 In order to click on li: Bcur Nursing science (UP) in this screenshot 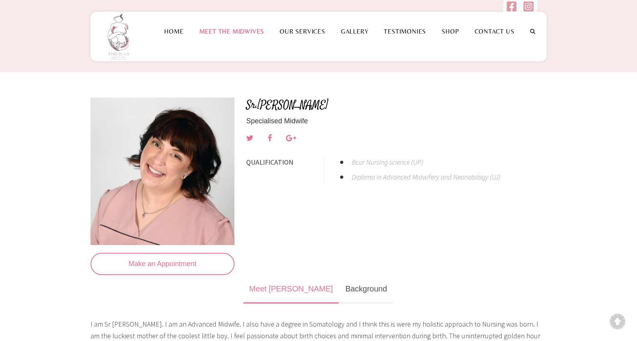, I will do `click(442, 164)`.